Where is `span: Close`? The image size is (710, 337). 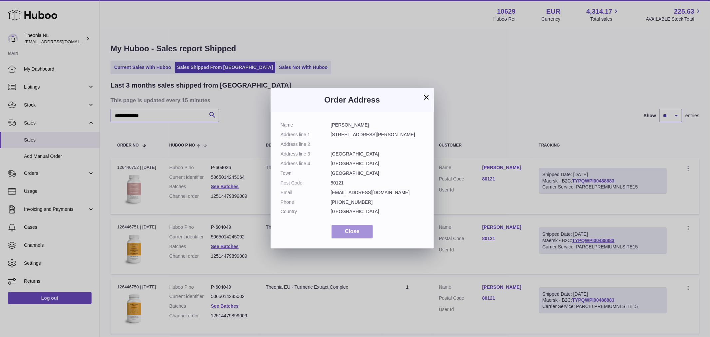
span: Close is located at coordinates (352, 231).